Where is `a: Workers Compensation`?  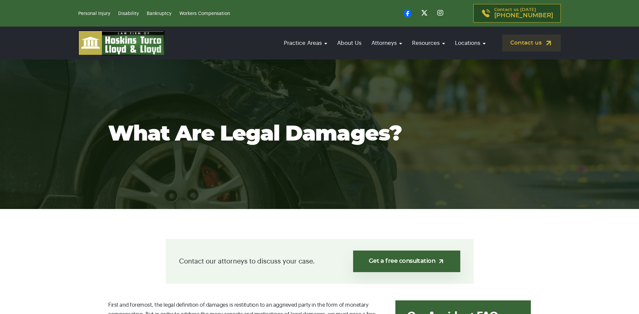 a: Workers Compensation is located at coordinates (205, 14).